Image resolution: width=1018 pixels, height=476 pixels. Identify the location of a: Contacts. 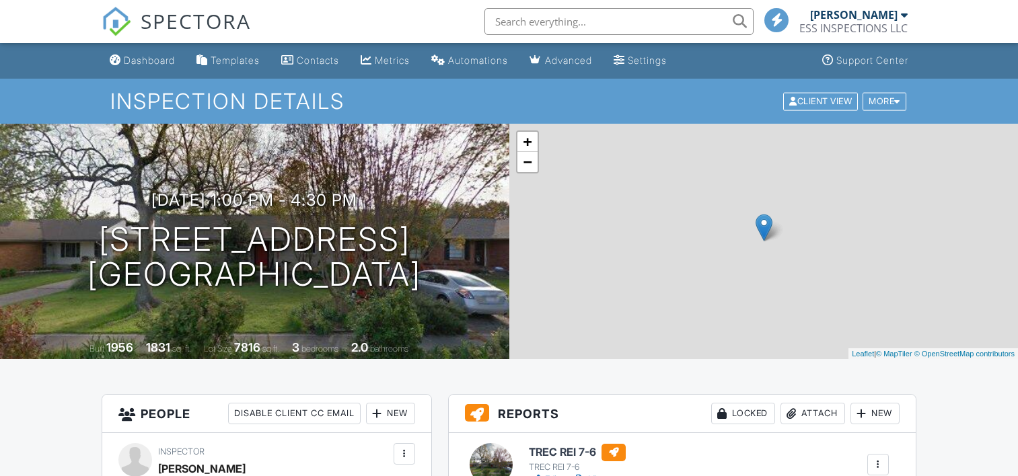
(310, 61).